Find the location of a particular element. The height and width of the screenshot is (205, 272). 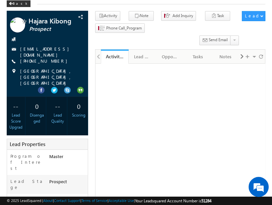

button: Task is located at coordinates (218, 16).